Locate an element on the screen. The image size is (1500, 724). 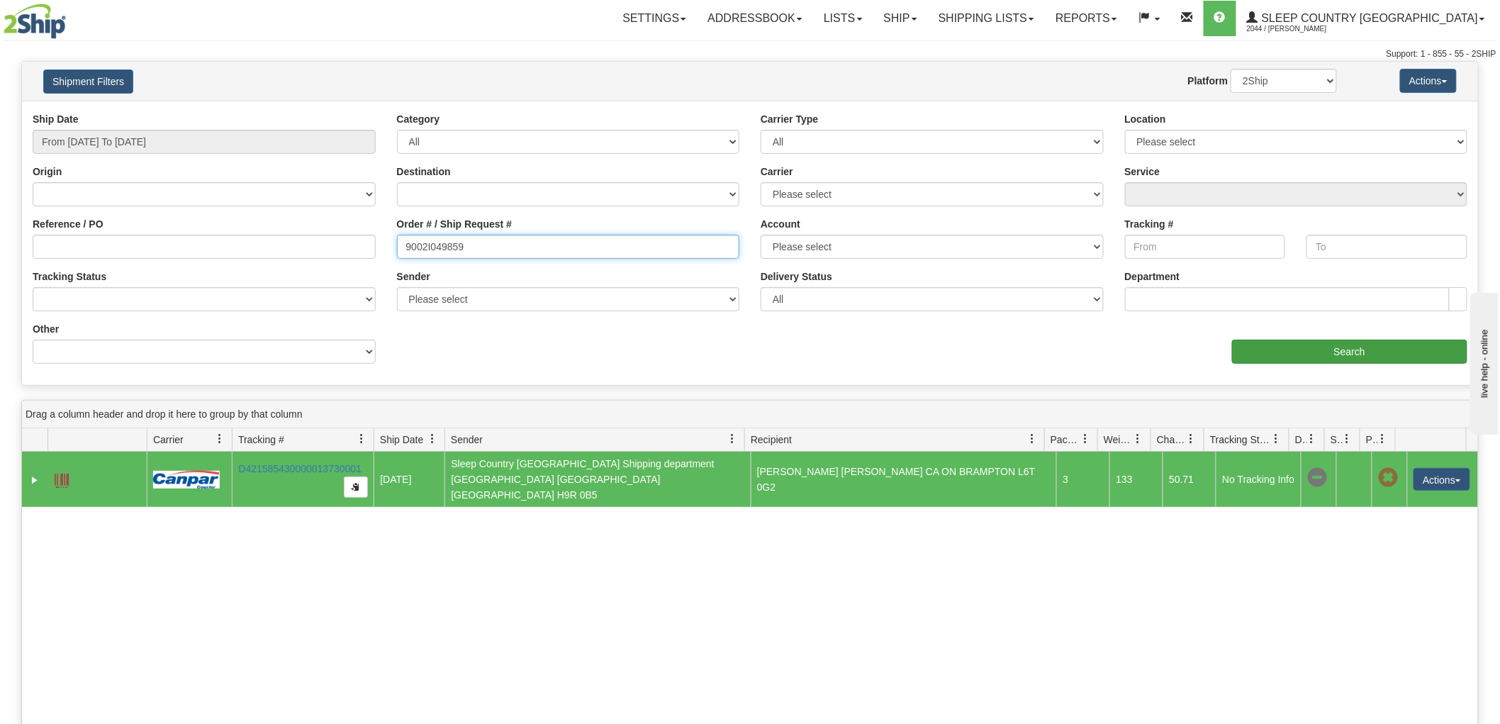
span: Packages is located at coordinates (1066, 440).